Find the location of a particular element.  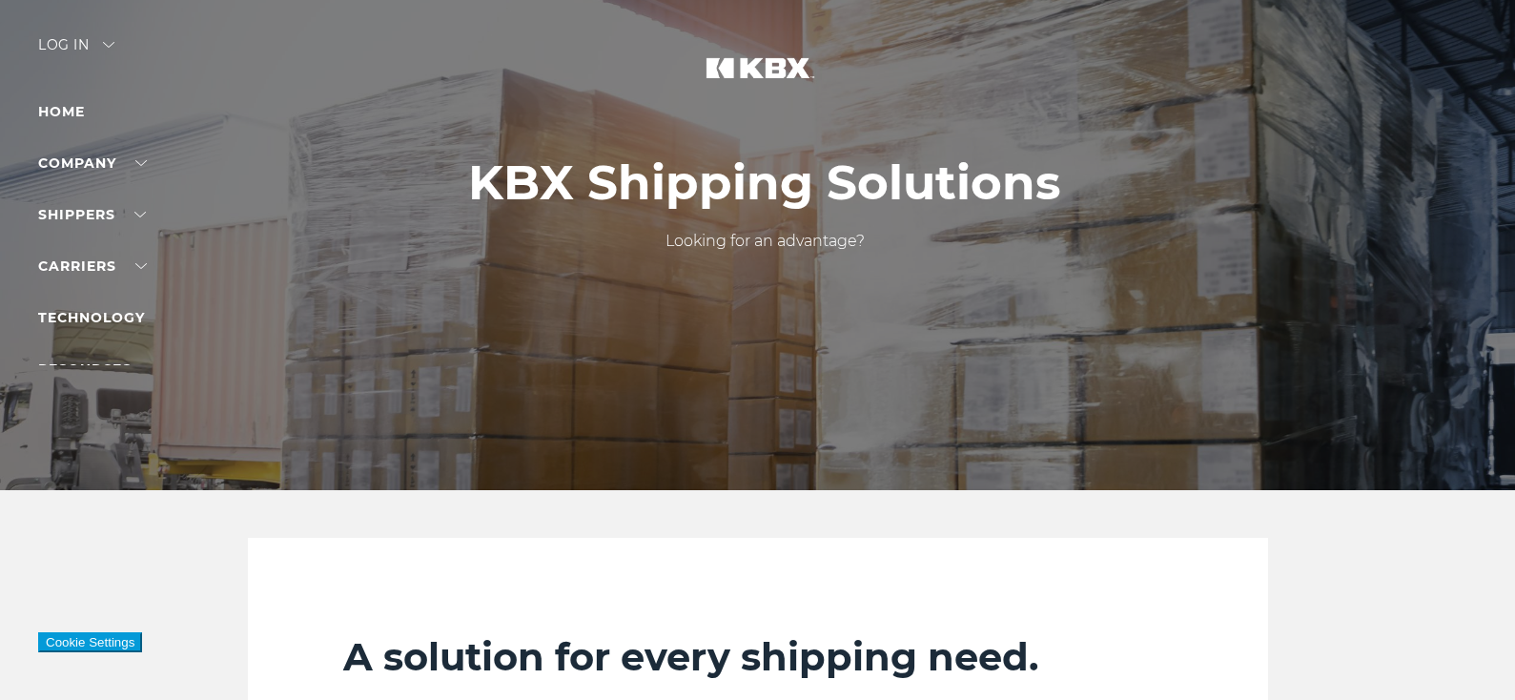

a: Home is located at coordinates (61, 112).